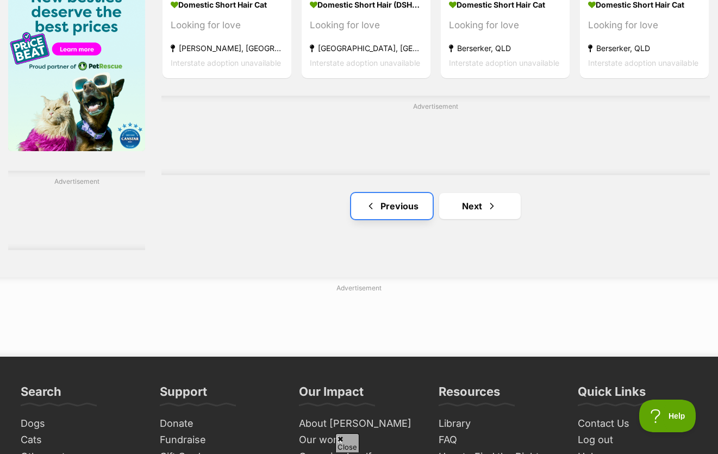 The image size is (718, 454). Describe the element at coordinates (392, 206) in the screenshot. I see `a: Previous page` at that location.